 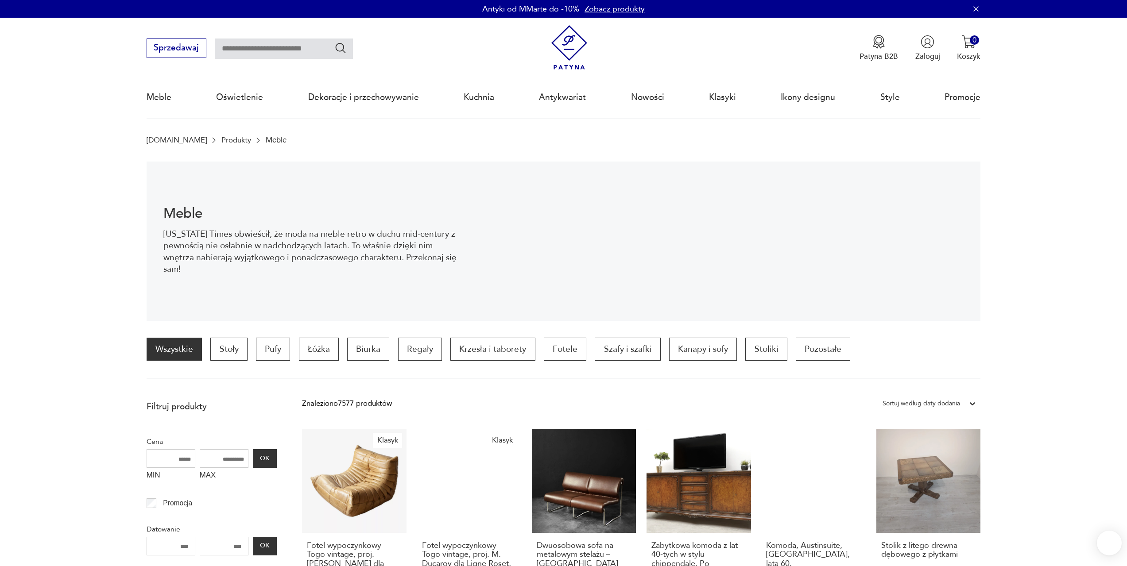 What do you see at coordinates (808, 97) in the screenshot?
I see `a: Ikony designu` at bounding box center [808, 97].